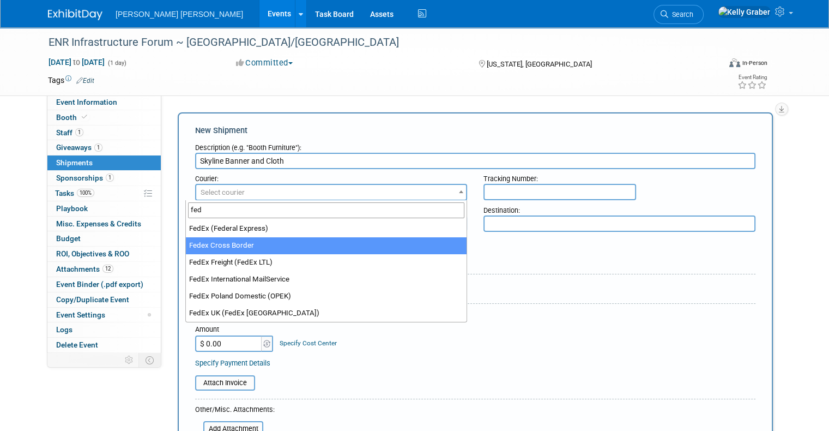  Describe the element at coordinates (104, 315) in the screenshot. I see `a: Event Settings` at that location.